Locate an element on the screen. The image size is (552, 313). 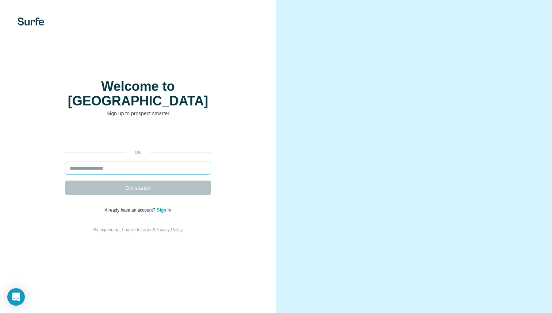
span: By signing up, I agree to & is located at coordinates (138, 230).